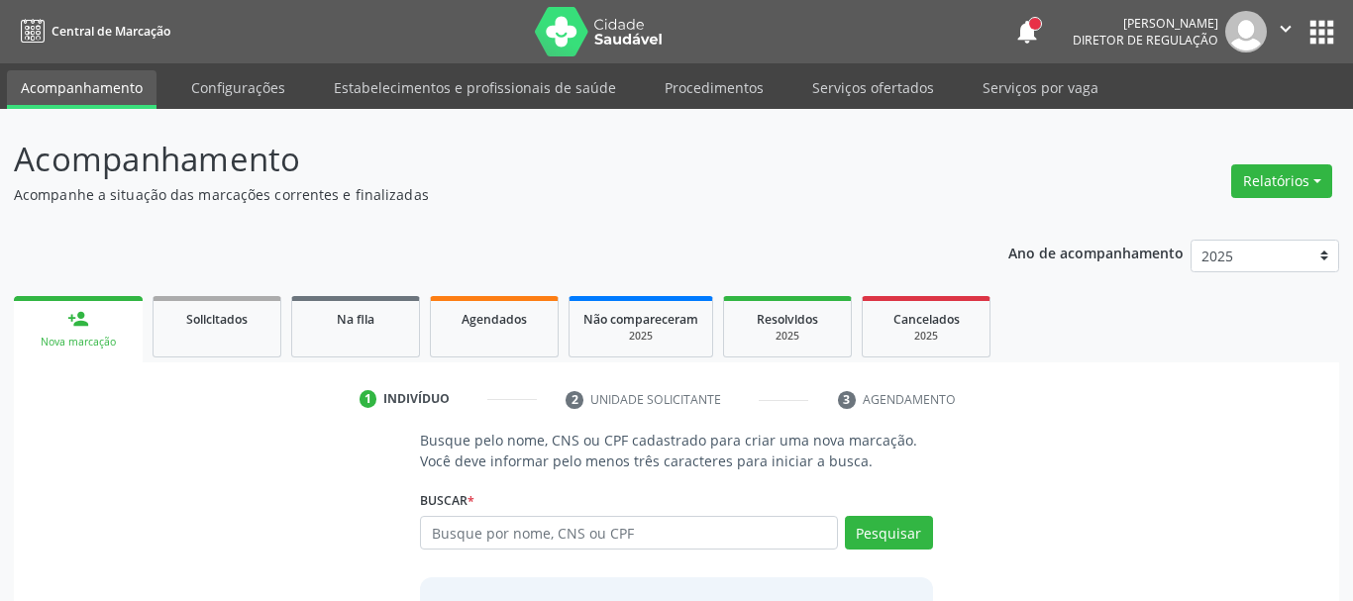 This screenshot has height=601, width=1353. Describe the element at coordinates (926, 319) in the screenshot. I see `span: Cancelados` at that location.